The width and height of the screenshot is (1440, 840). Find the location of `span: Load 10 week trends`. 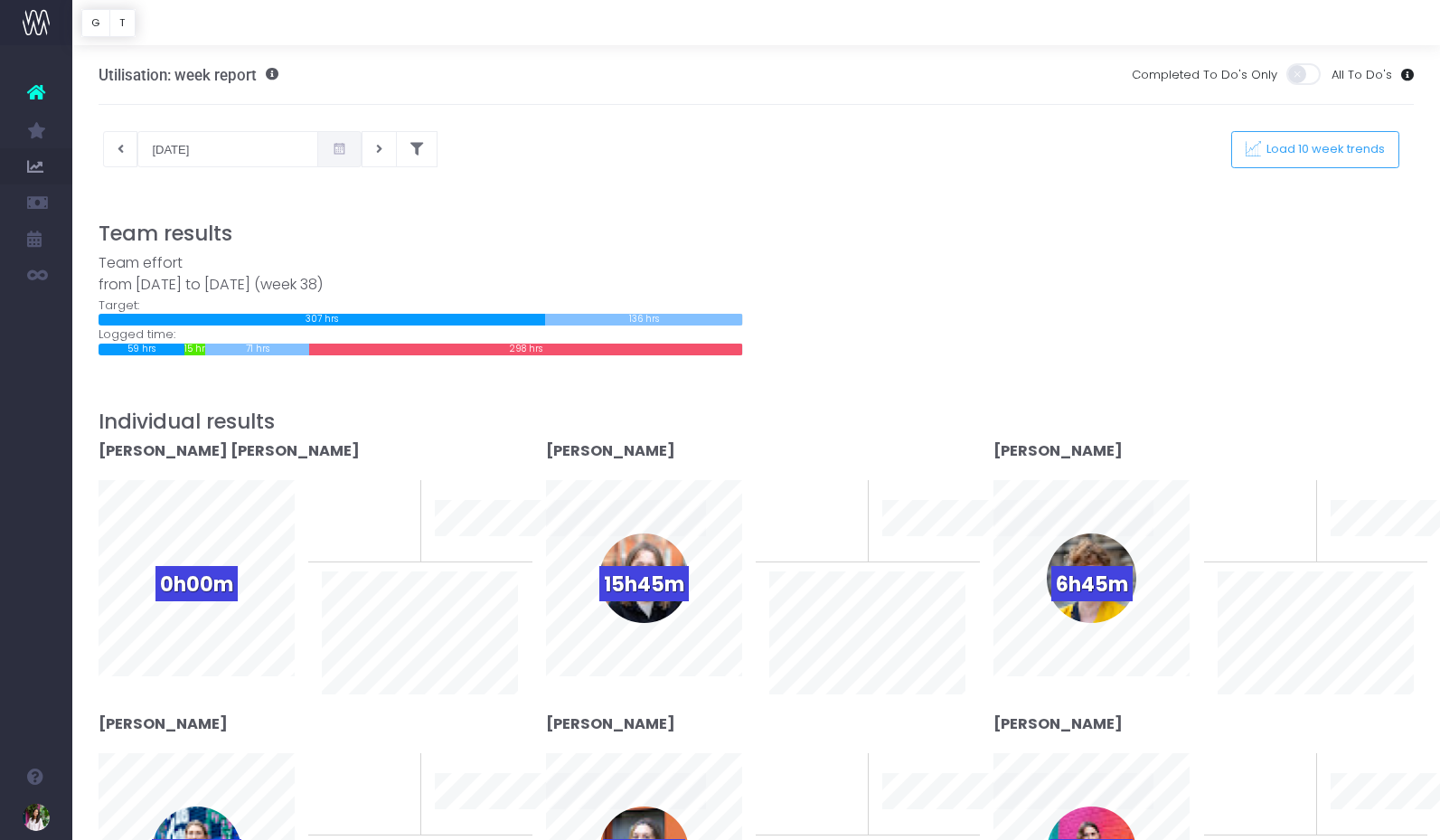

span: Load 10 week trends is located at coordinates (1324, 149).